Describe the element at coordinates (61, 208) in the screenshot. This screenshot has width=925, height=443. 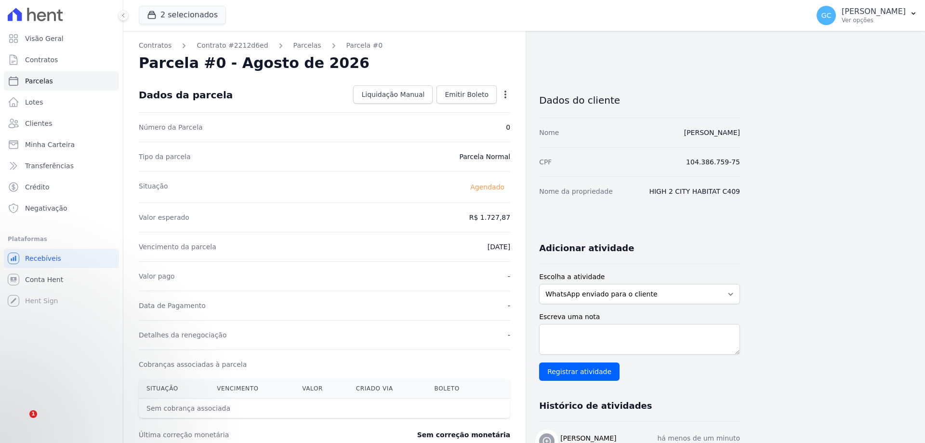
I see `a: Negativação` at that location.